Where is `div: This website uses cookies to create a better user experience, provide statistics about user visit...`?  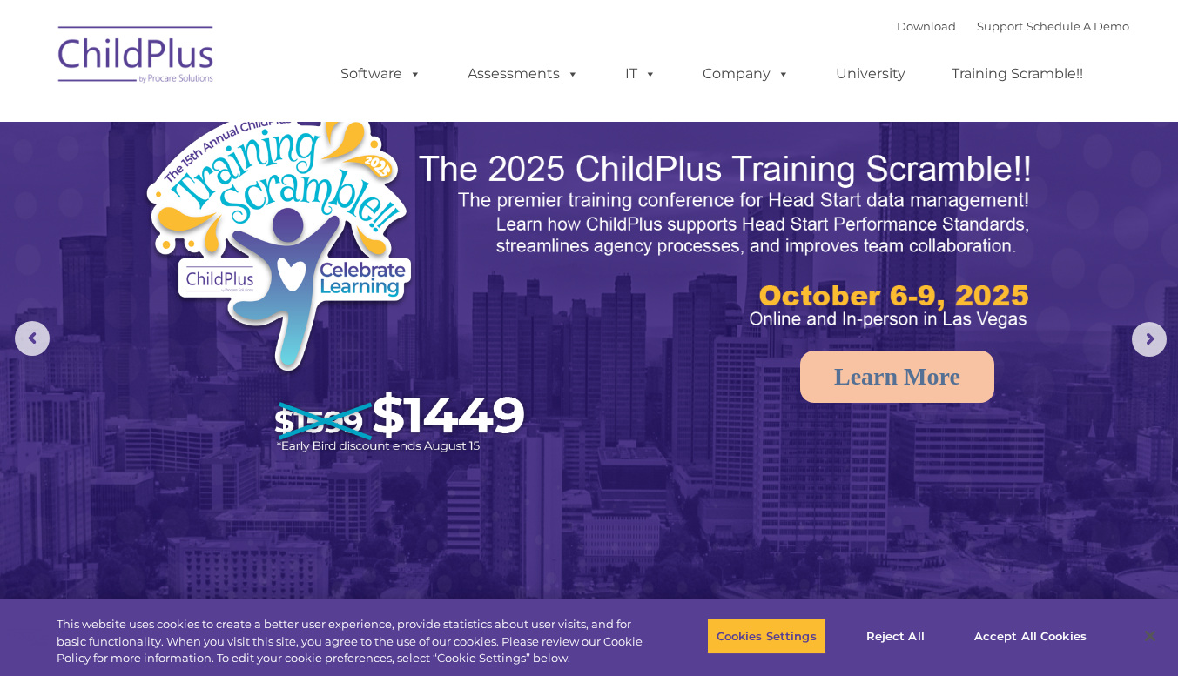
div: This website uses cookies to create a better user experience, provide statistics about user visit... is located at coordinates (352, 642).